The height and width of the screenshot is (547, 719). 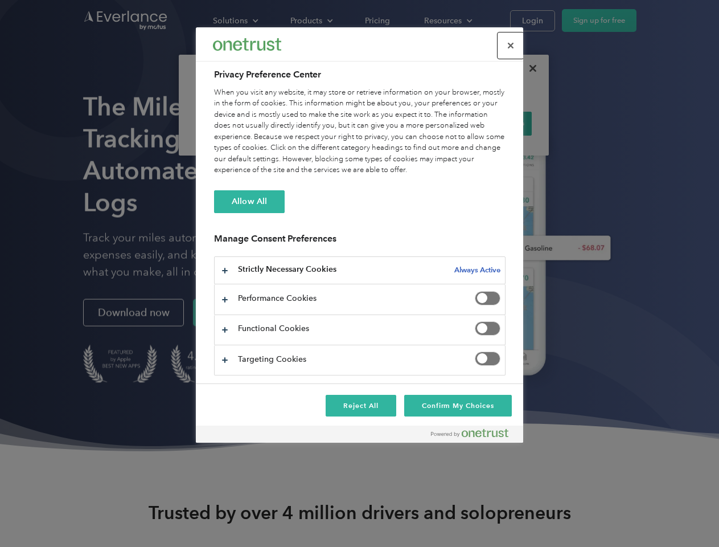 I want to click on button: Allow All, so click(x=249, y=202).